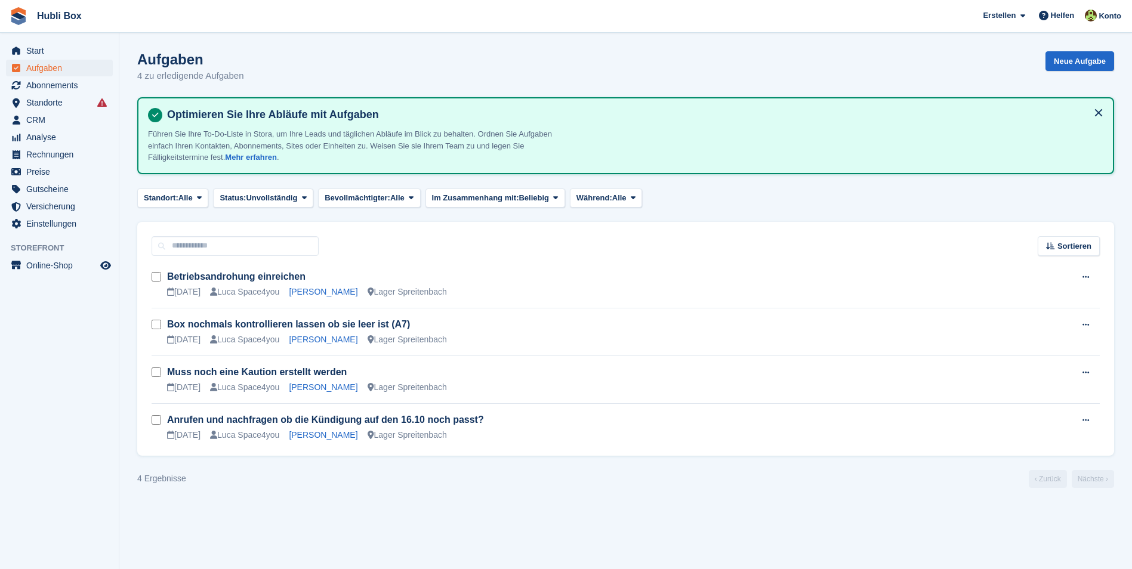  Describe the element at coordinates (190, 59) in the screenshot. I see `h1: Aufgaben` at that location.